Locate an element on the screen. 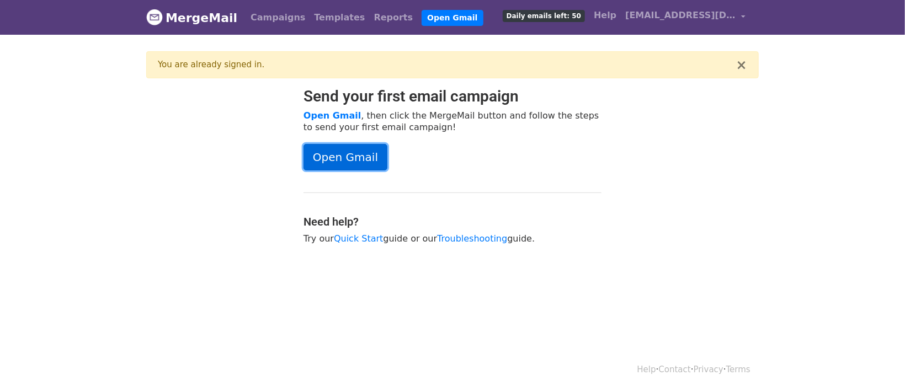  a: Quick Start is located at coordinates (358, 239).